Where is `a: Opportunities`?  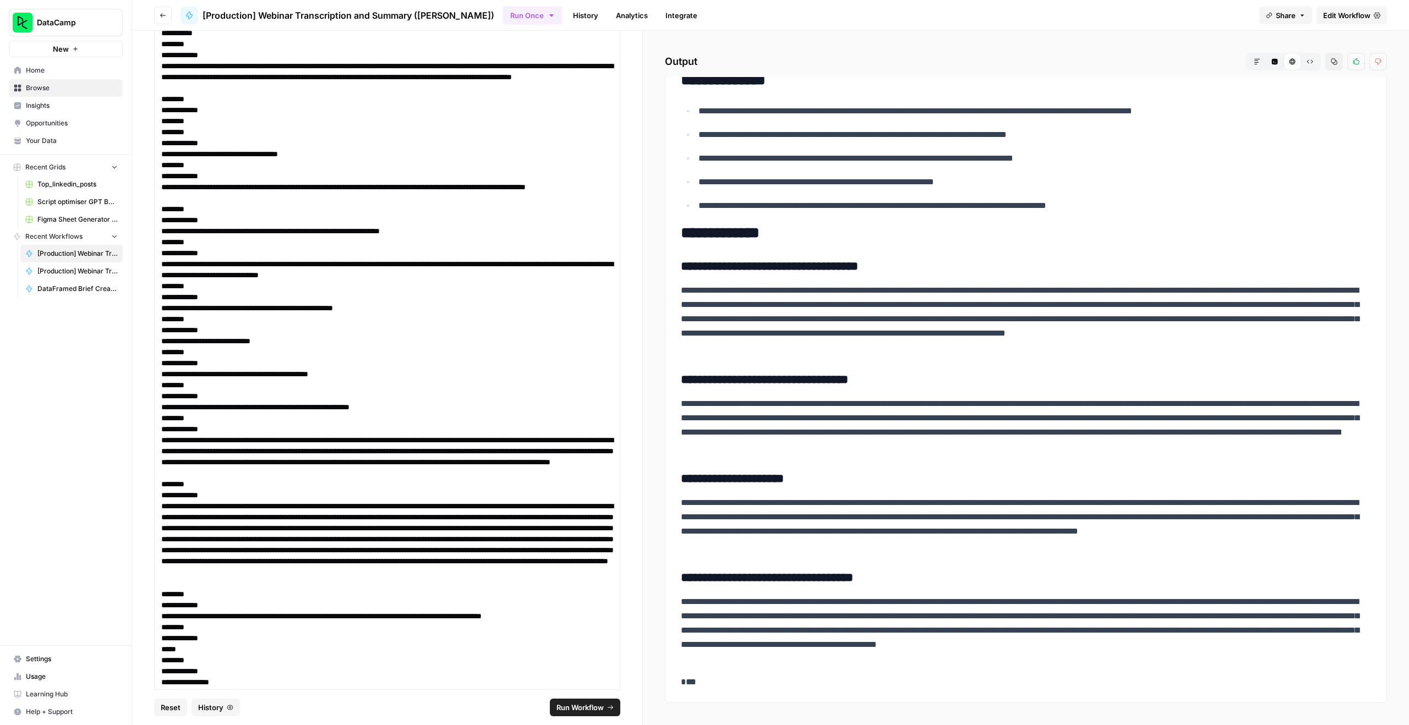 a: Opportunities is located at coordinates (65, 123).